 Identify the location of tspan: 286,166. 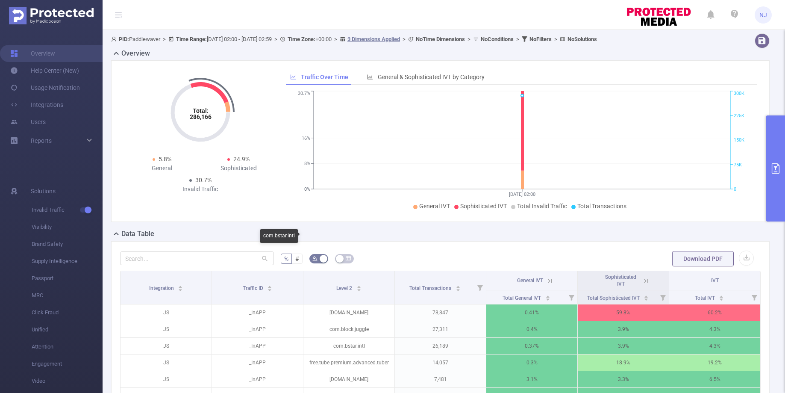
(200, 117).